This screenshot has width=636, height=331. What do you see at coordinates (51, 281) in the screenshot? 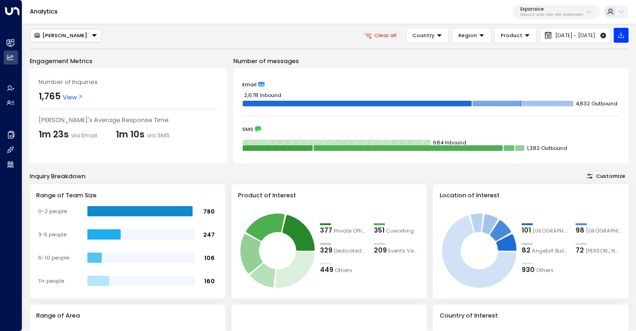
I see `tspan: 11+ people` at bounding box center [51, 281].